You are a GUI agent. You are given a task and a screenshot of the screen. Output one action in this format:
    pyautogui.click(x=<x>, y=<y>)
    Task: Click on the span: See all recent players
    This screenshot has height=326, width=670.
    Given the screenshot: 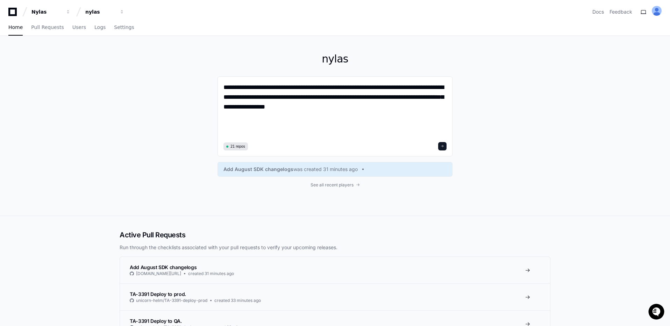 What is the action you would take?
    pyautogui.click(x=332, y=185)
    